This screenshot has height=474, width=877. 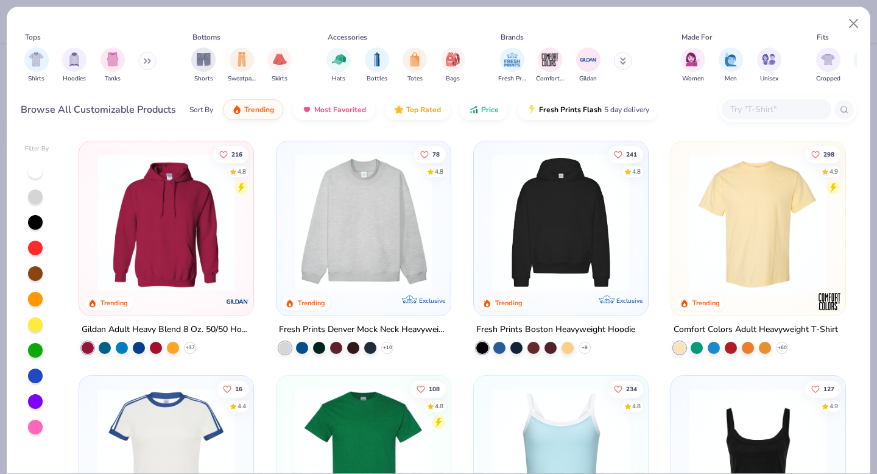 What do you see at coordinates (74, 79) in the screenshot?
I see `span: Hoodies` at bounding box center [74, 79].